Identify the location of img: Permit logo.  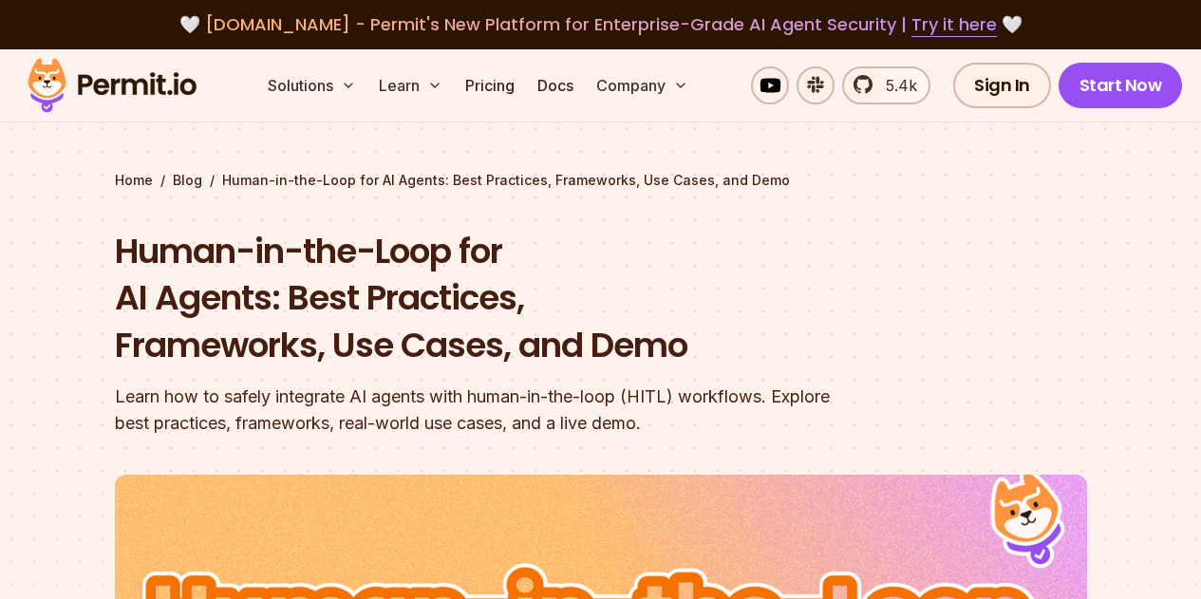
(112, 85).